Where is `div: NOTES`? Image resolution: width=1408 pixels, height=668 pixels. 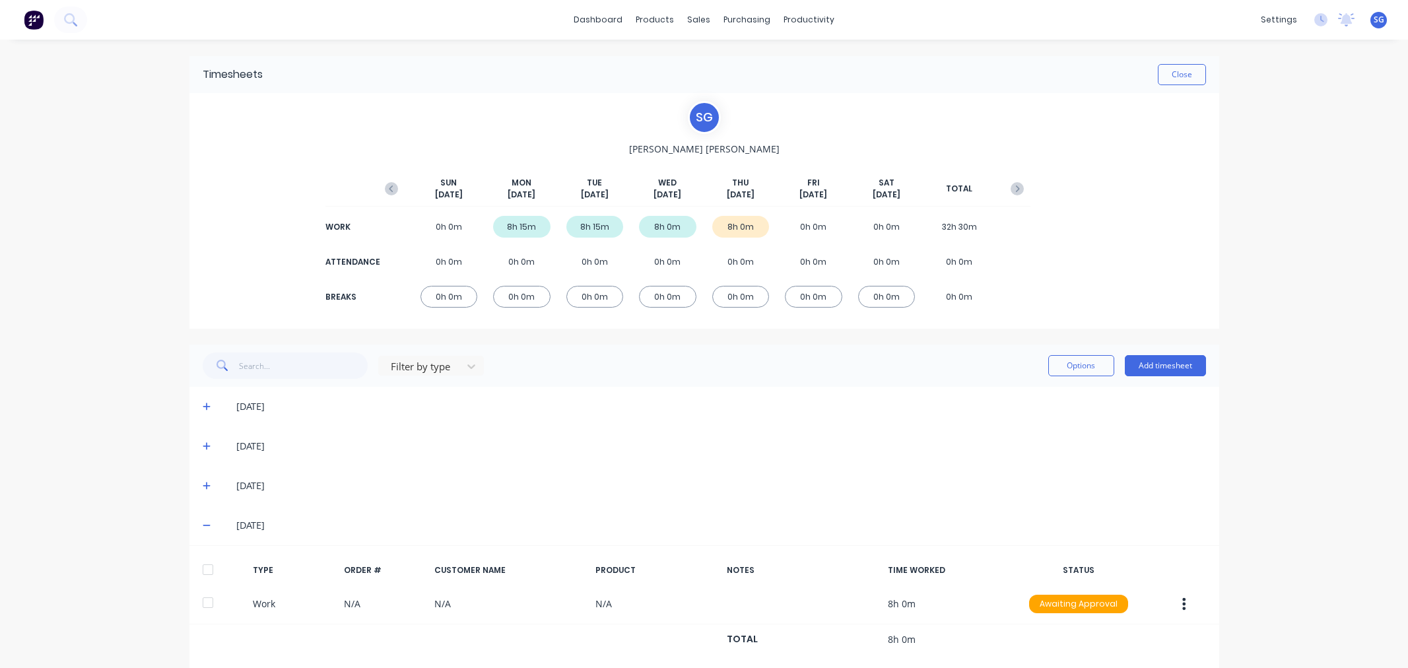
div: NOTES is located at coordinates (802, 570).